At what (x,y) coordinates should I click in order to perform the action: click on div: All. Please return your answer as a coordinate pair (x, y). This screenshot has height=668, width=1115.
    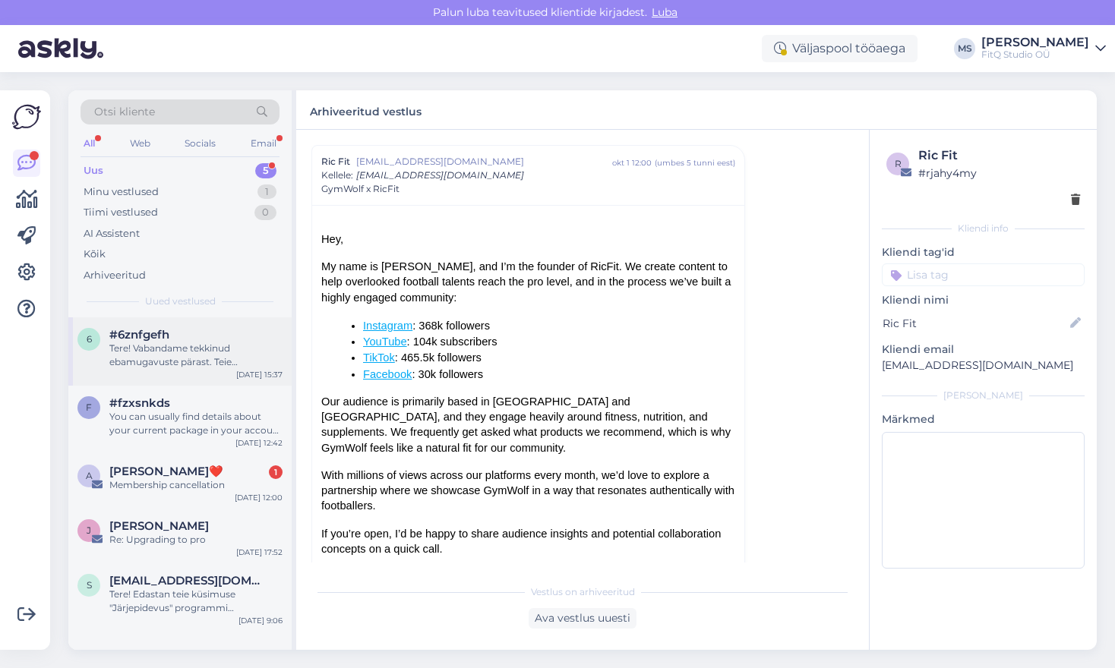
    Looking at the image, I should click on (89, 144).